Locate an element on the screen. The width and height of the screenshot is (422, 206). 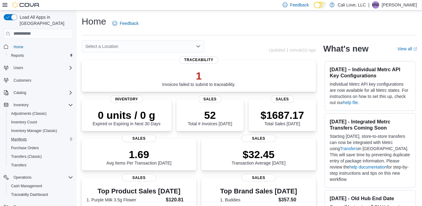
dd: $357.50 is located at coordinates (287, 200).